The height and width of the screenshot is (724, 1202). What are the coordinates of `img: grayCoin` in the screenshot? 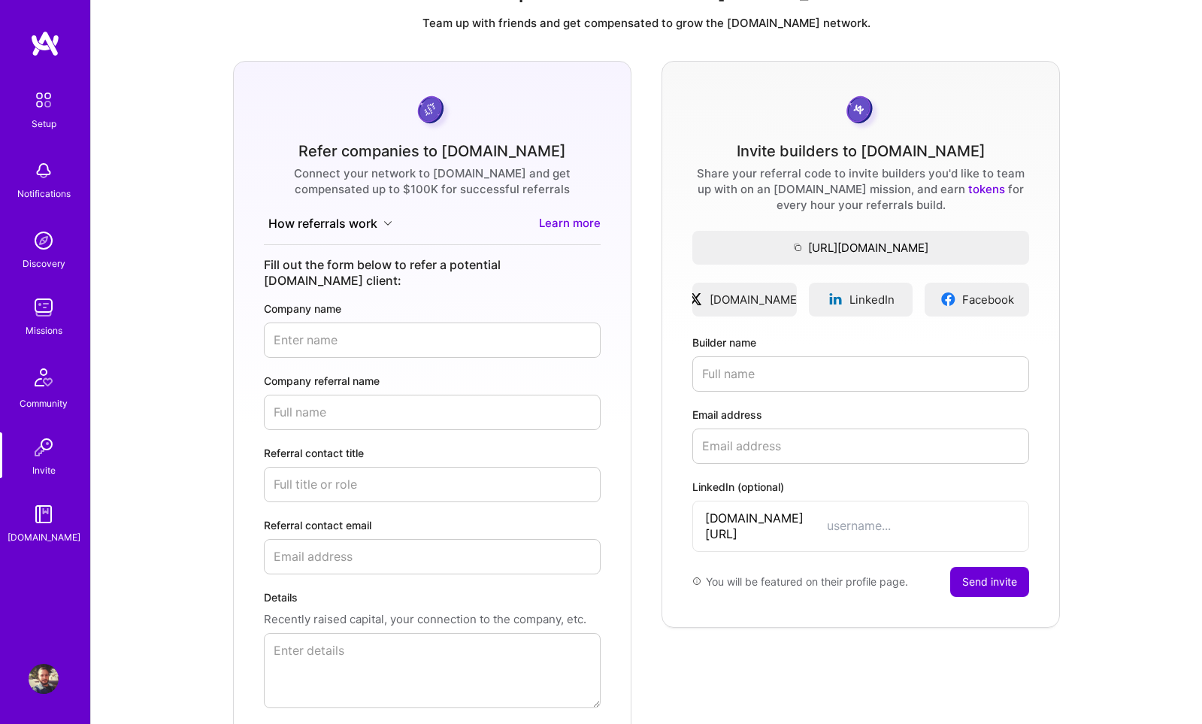 It's located at (861, 111).